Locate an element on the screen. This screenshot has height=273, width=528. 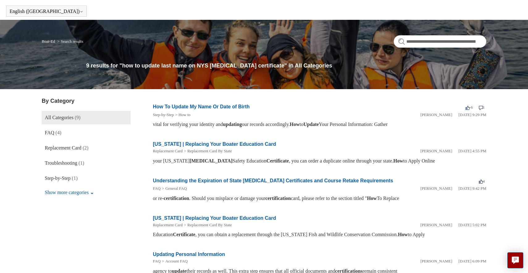
a: Account FAQ is located at coordinates (176, 260).